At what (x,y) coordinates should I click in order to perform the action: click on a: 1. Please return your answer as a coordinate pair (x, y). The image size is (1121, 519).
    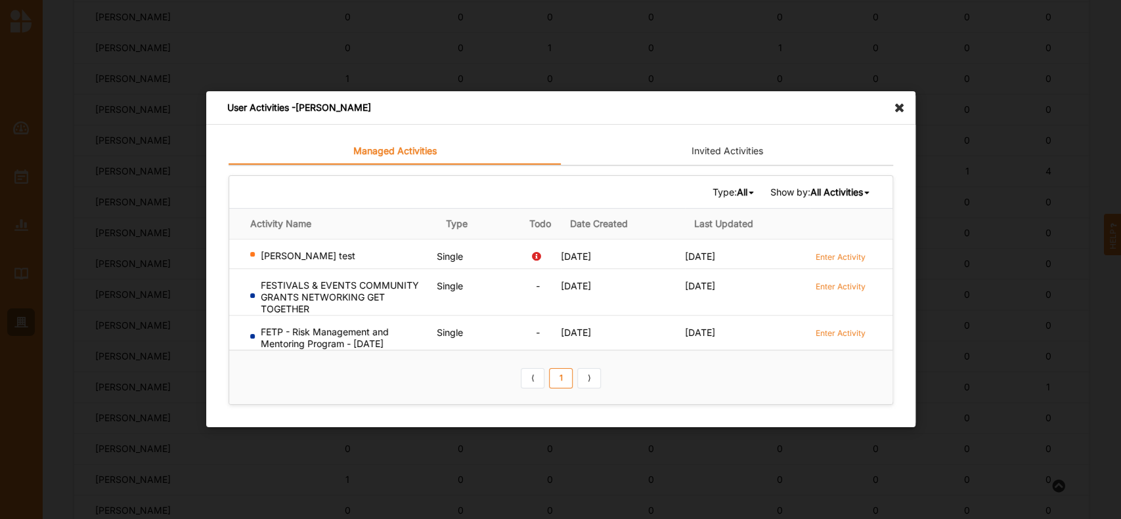
    Looking at the image, I should click on (561, 379).